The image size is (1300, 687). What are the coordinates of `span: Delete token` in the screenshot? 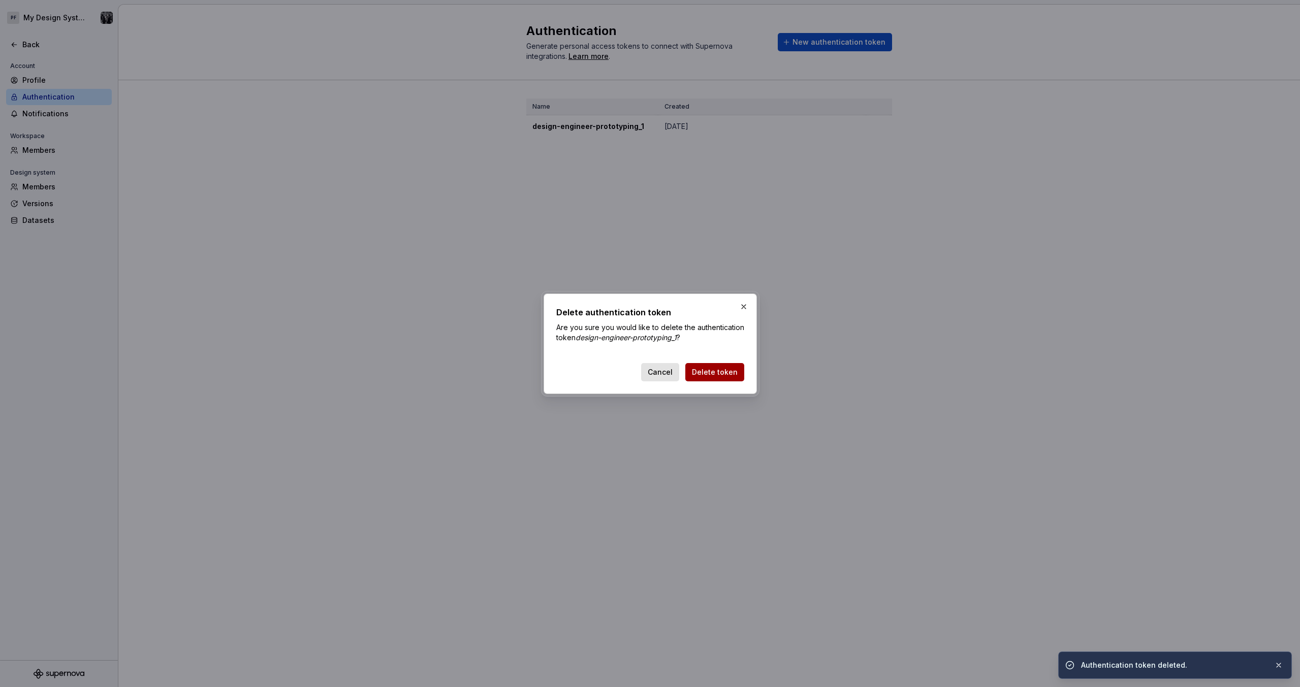 It's located at (715, 372).